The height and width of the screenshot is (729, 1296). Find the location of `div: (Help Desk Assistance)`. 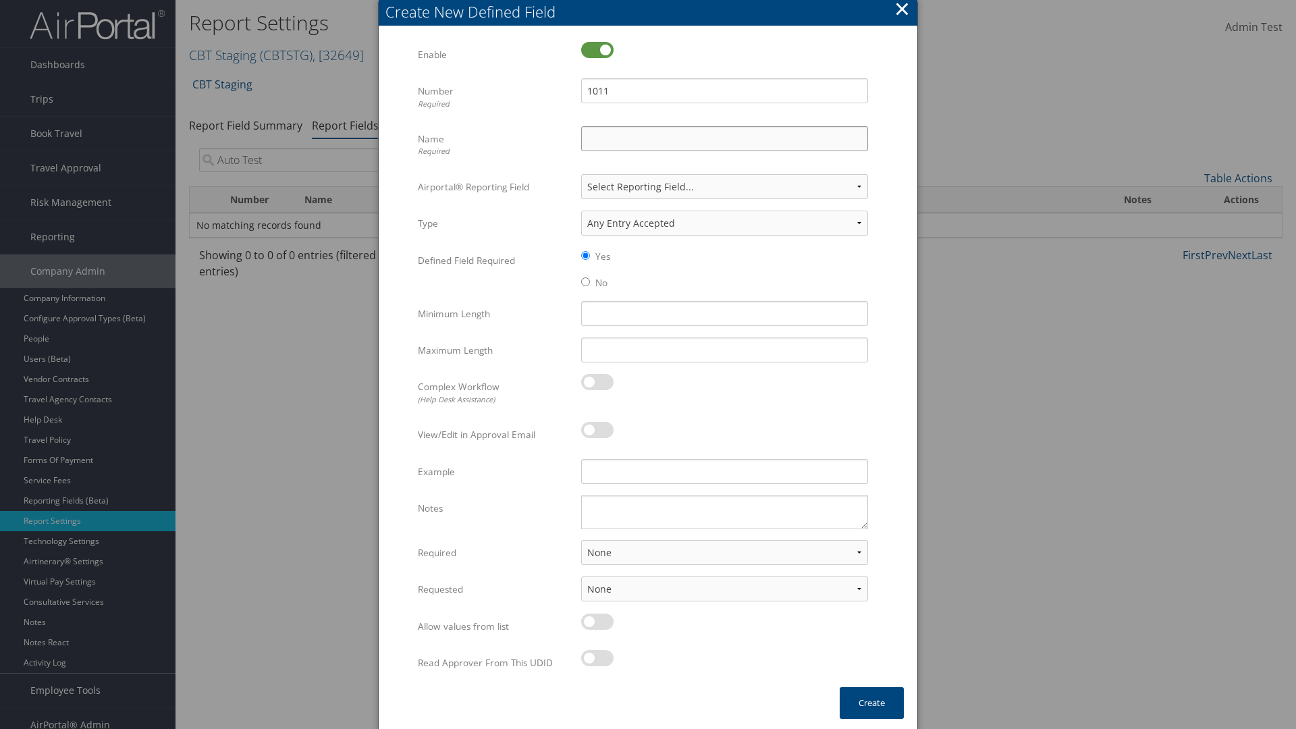

div: (Help Desk Assistance) is located at coordinates (494, 400).